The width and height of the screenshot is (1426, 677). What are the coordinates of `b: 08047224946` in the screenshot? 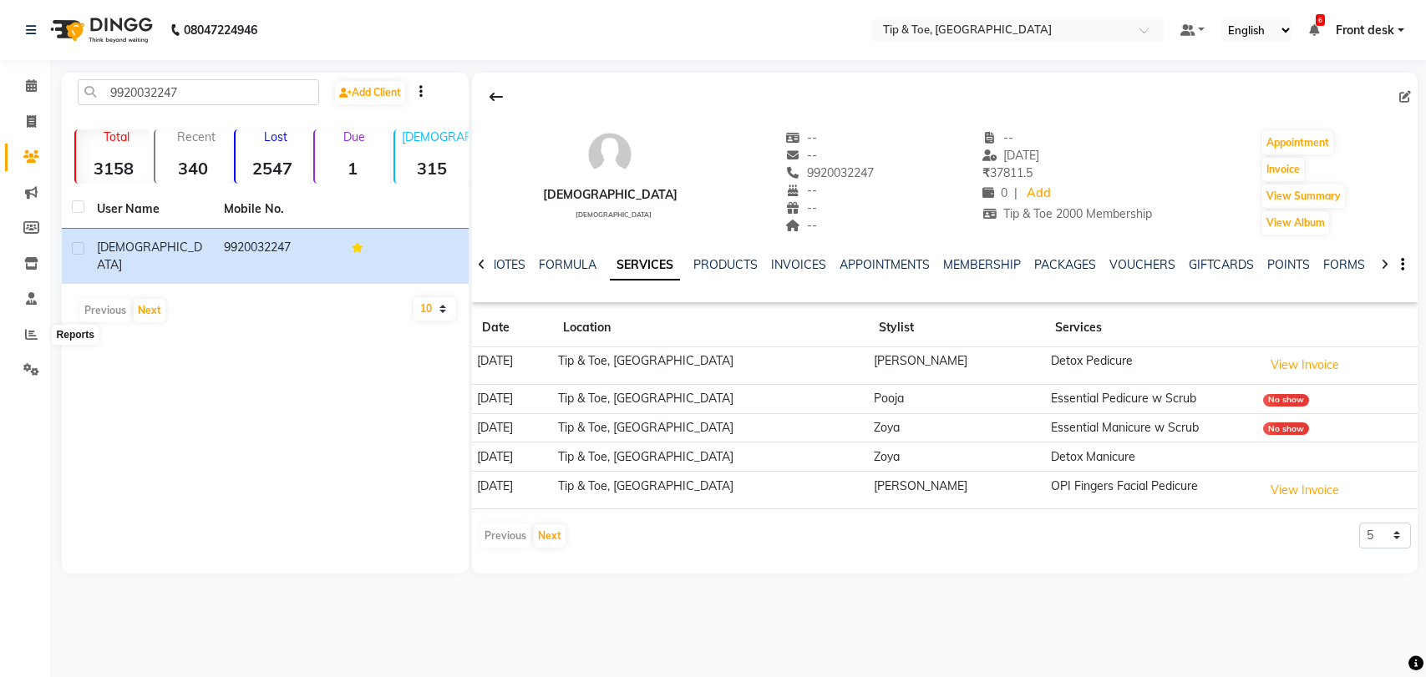 It's located at (220, 30).